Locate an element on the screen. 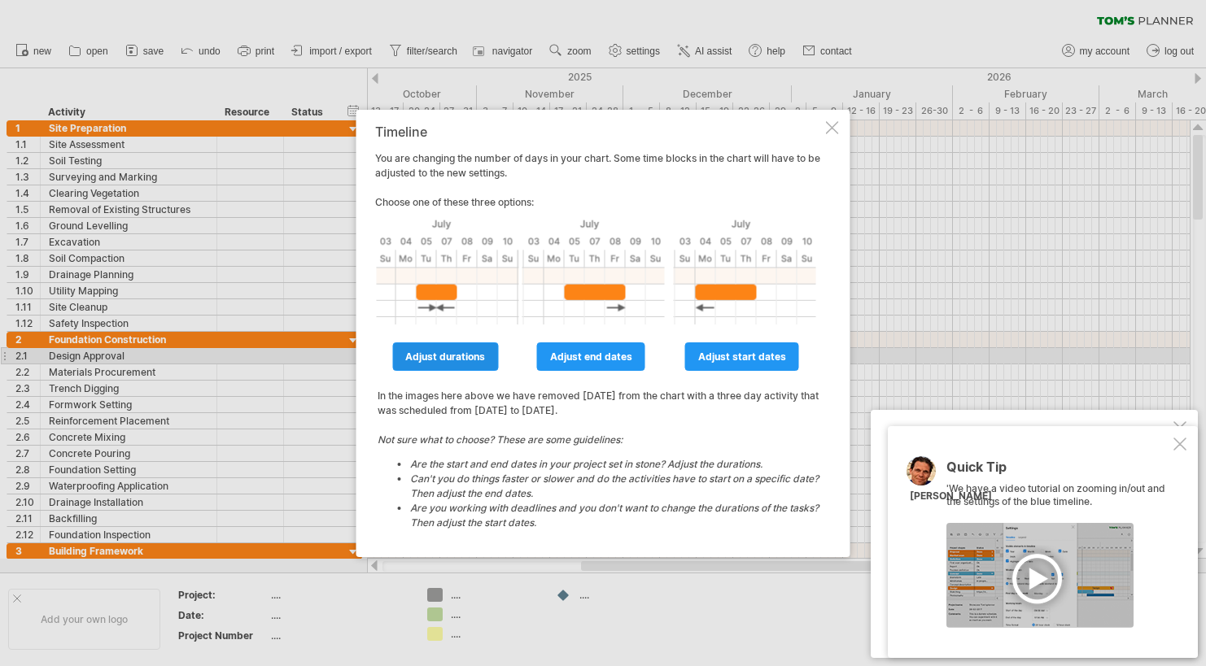 The height and width of the screenshot is (666, 1206). span: adjust end dates is located at coordinates (591, 356).